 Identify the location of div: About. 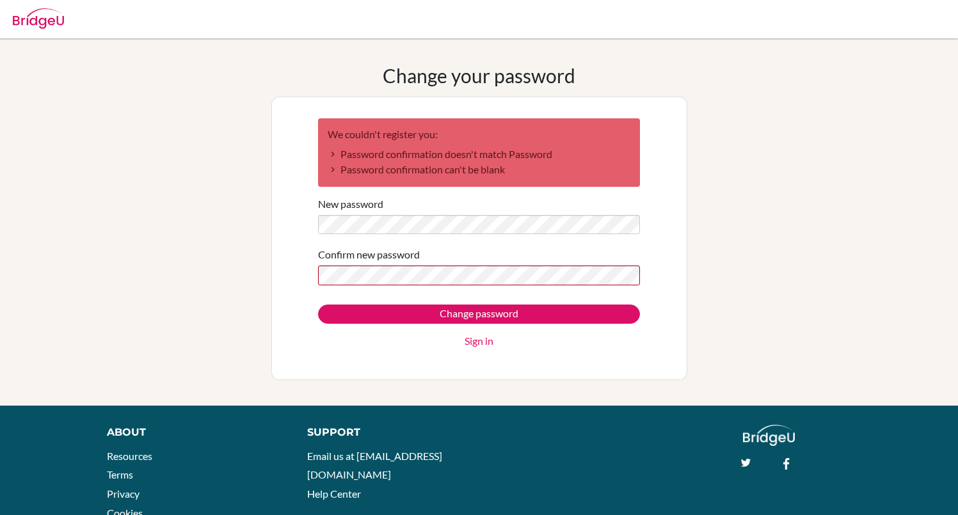
(193, 432).